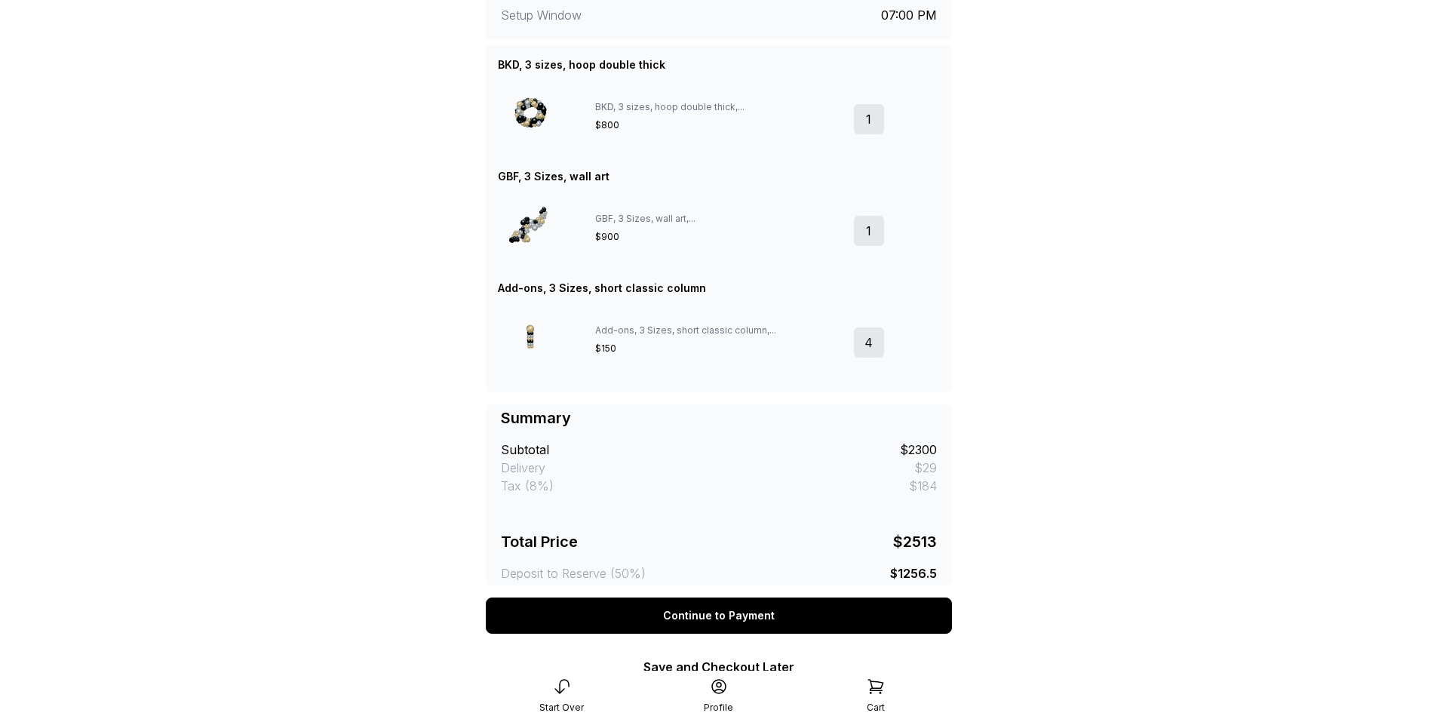 The height and width of the screenshot is (719, 1437). I want to click on div: Add-ons, 3 Sizes, short classic column, so click(602, 288).